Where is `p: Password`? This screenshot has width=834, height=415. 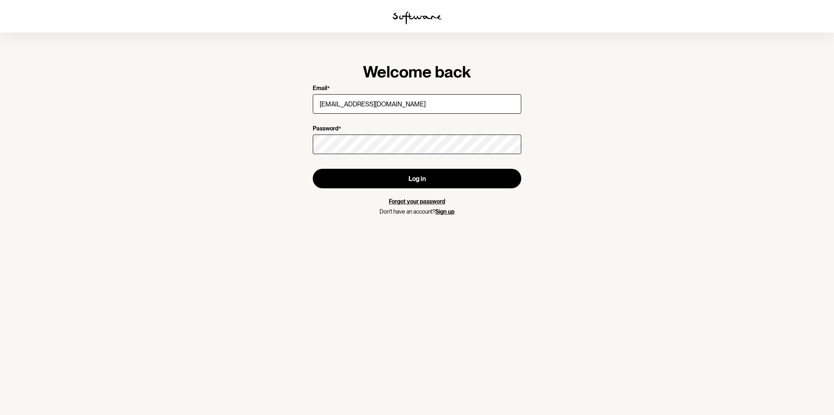
p: Password is located at coordinates (326, 129).